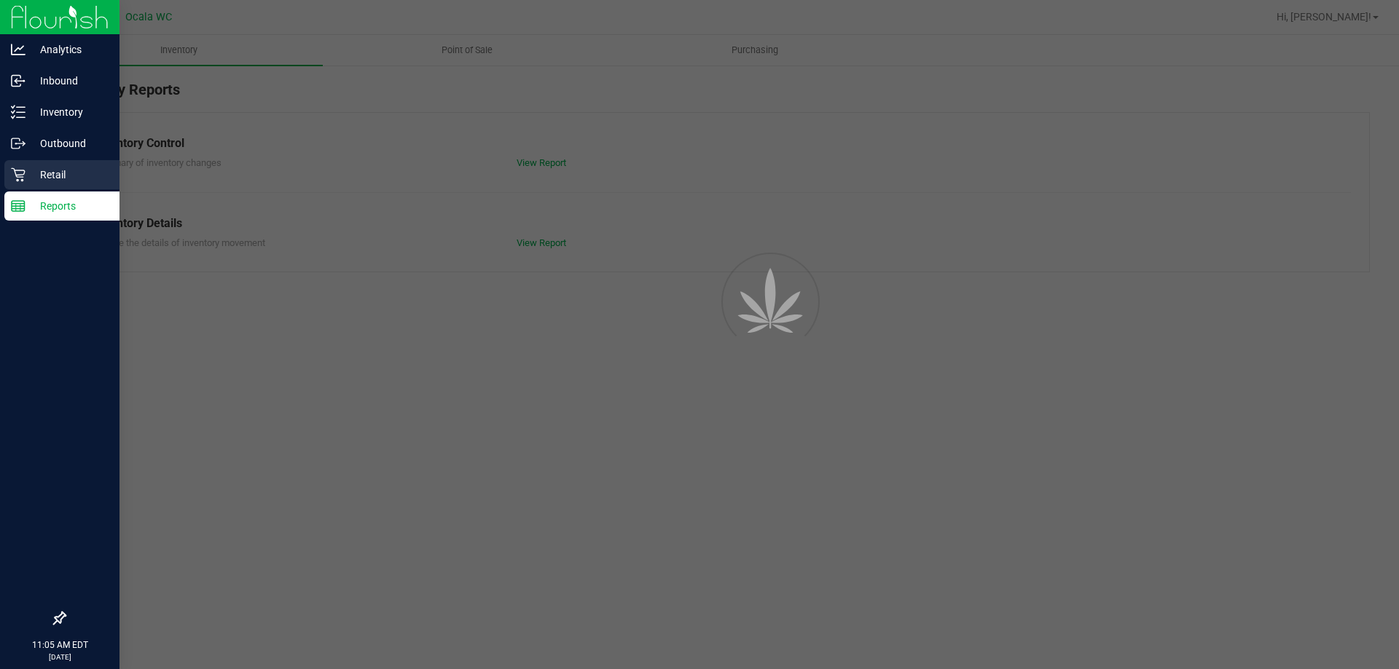 The width and height of the screenshot is (1399, 669). I want to click on p: Analytics, so click(69, 50).